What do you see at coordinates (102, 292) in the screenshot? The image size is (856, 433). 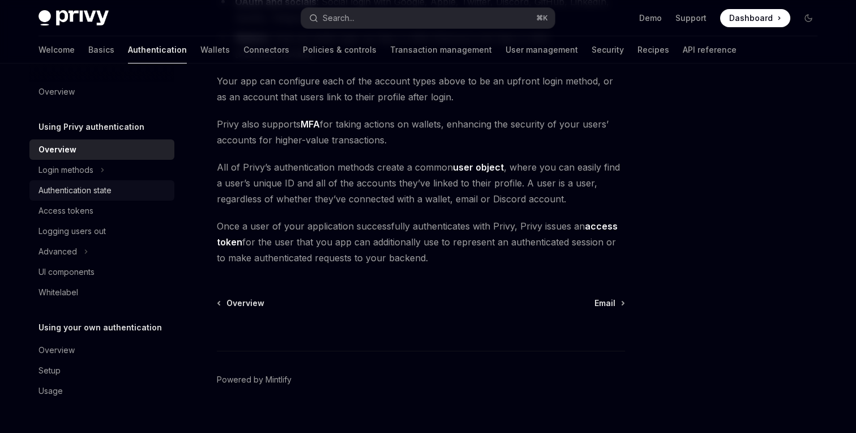 I see `a: Whitelabel` at bounding box center [102, 292].